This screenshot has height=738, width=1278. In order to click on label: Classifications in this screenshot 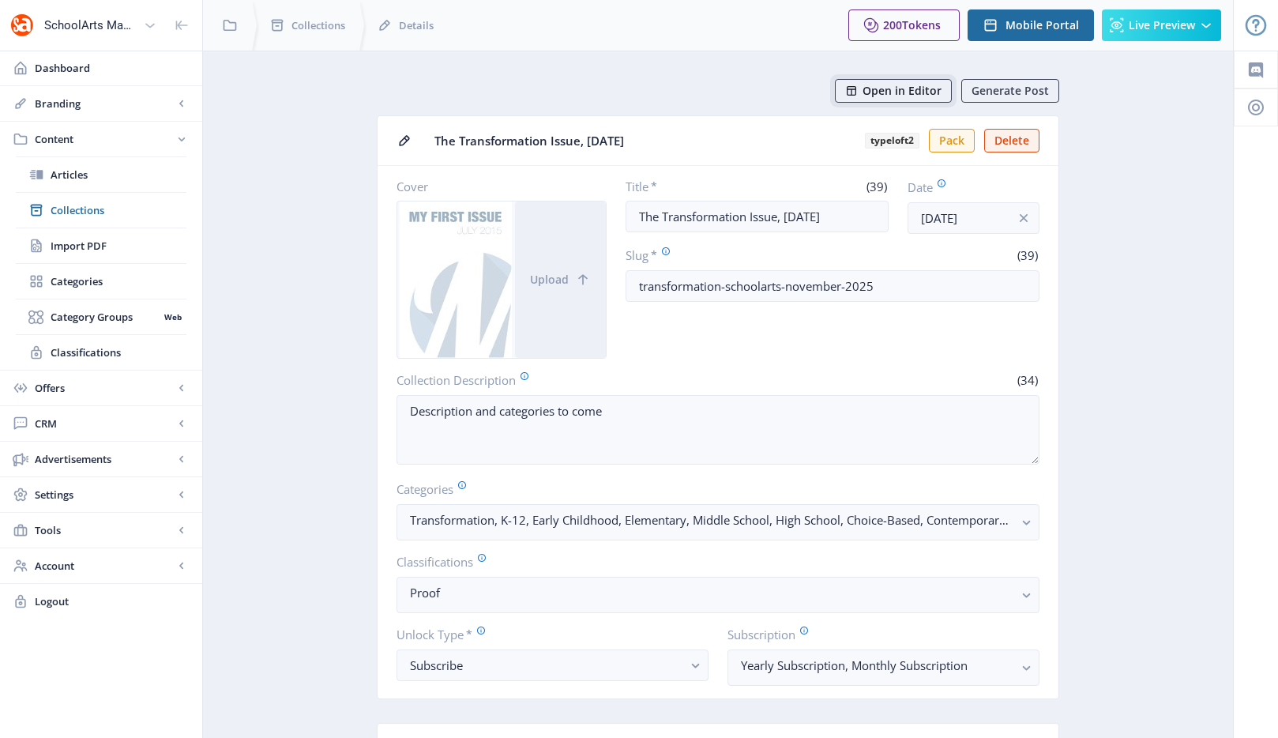, I will do `click(711, 561)`.